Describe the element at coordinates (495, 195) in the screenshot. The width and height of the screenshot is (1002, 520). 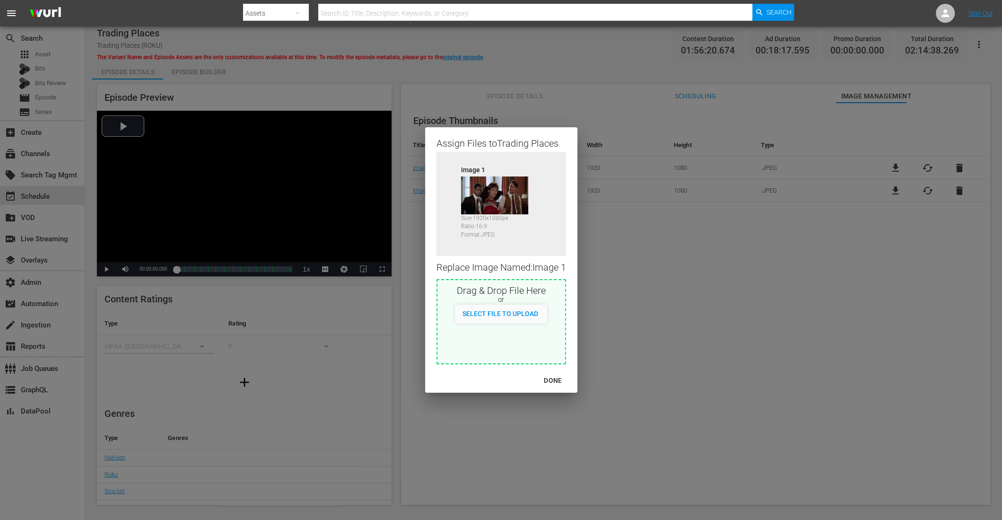
I see `img: 183007184-0.jpeg` at that location.